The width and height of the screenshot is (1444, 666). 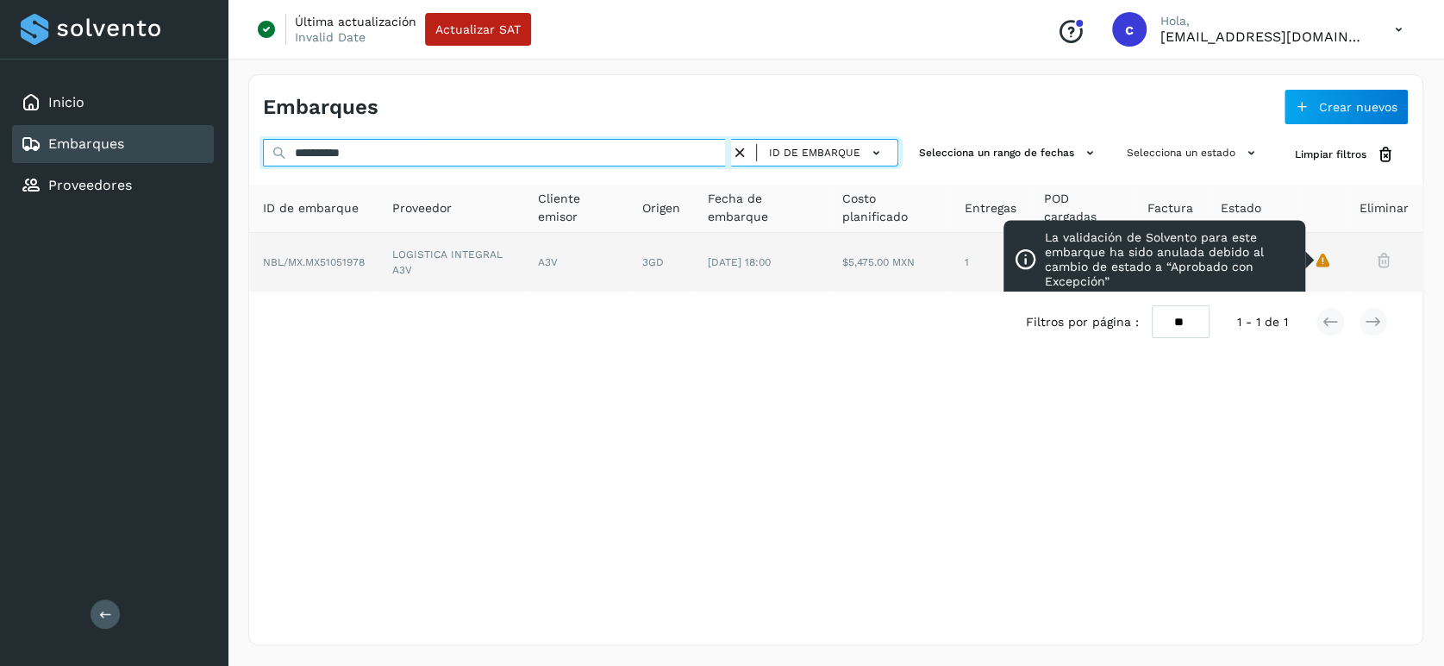 I want to click on a: Embarques, so click(x=86, y=143).